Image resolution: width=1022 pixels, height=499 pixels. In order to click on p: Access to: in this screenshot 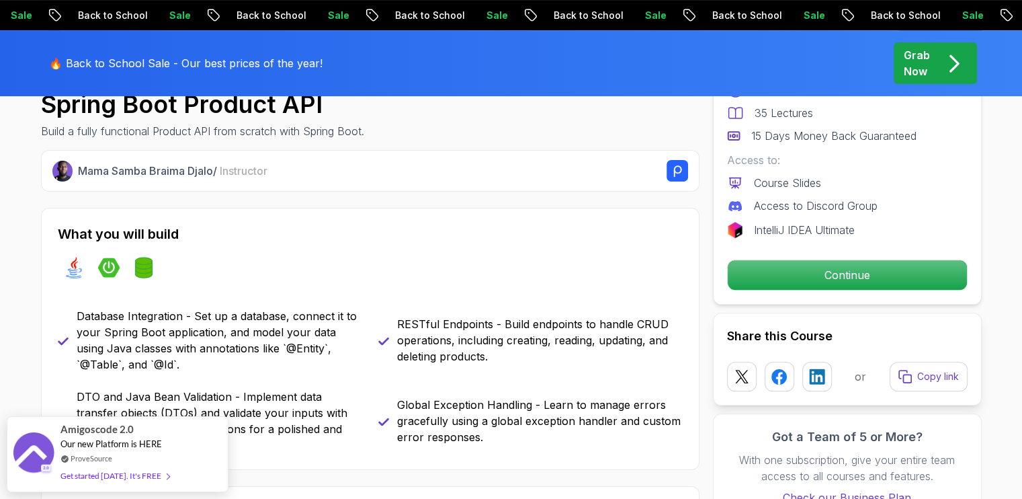, I will do `click(847, 160)`.